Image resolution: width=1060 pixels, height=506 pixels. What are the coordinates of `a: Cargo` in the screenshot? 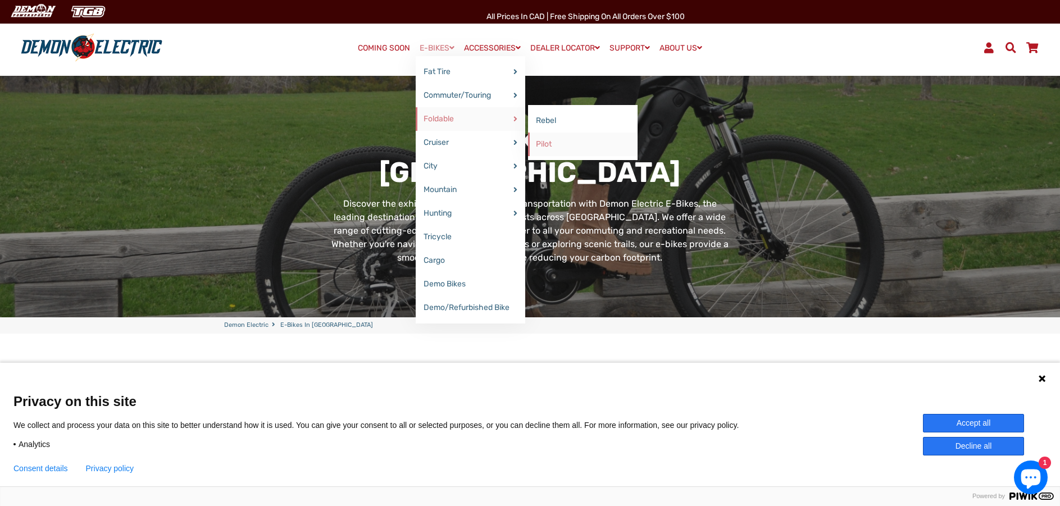 It's located at (470, 261).